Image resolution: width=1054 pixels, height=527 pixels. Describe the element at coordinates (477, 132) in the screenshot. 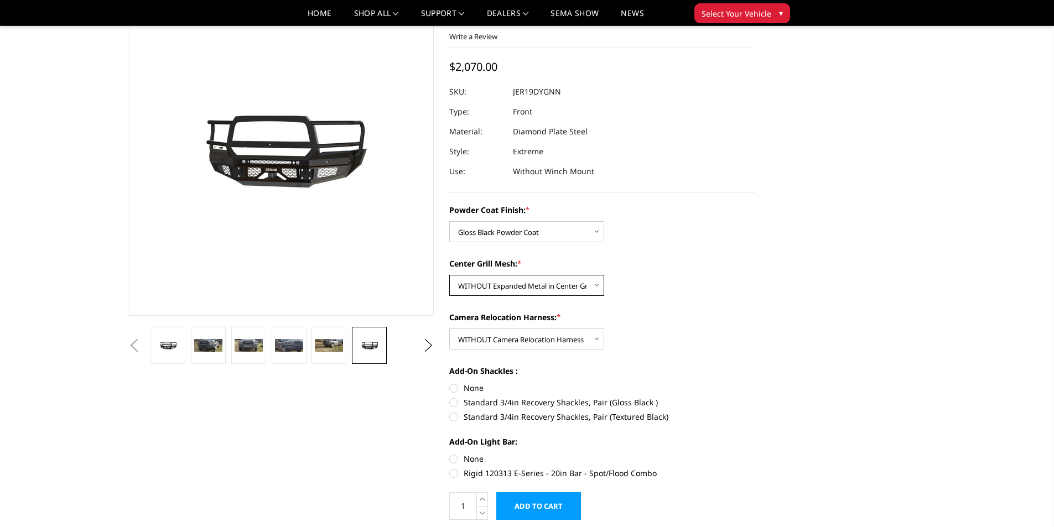

I see `dt: Material:` at that location.